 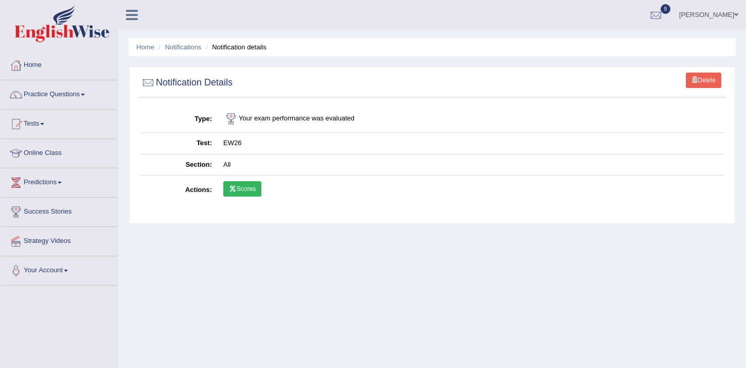 I want to click on h2: Notification Details, so click(x=186, y=83).